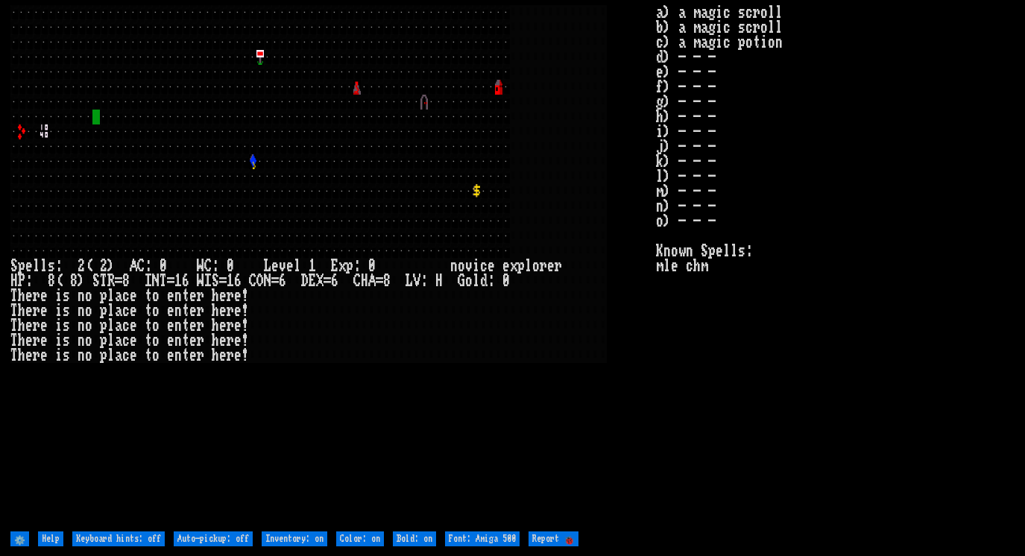  Describe the element at coordinates (282, 266) in the screenshot. I see `div: v` at that location.